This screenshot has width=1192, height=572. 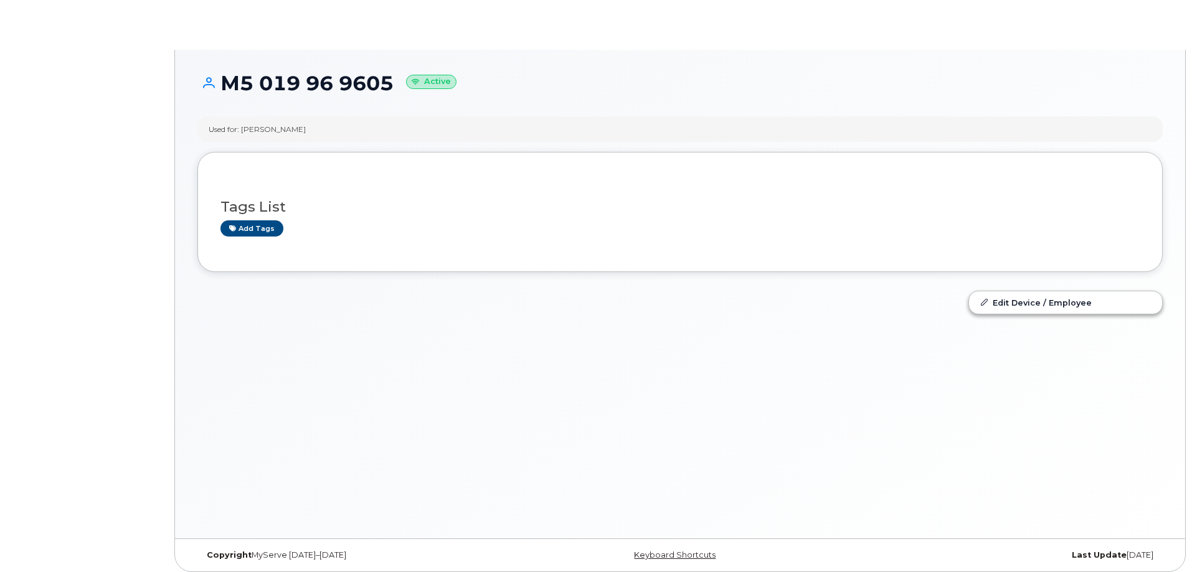 I want to click on h3: Tags List, so click(x=680, y=207).